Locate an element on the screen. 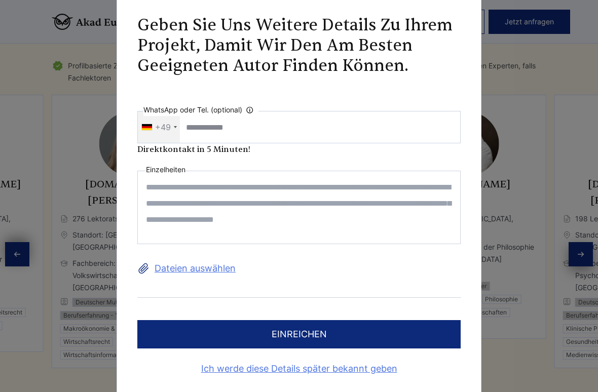 The height and width of the screenshot is (392, 598). label: Dateien auswählen is located at coordinates (299, 268).